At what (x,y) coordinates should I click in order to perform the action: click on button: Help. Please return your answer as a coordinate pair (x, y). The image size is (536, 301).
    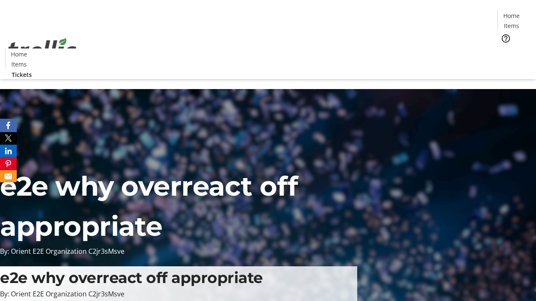
    Looking at the image, I should click on (505, 38).